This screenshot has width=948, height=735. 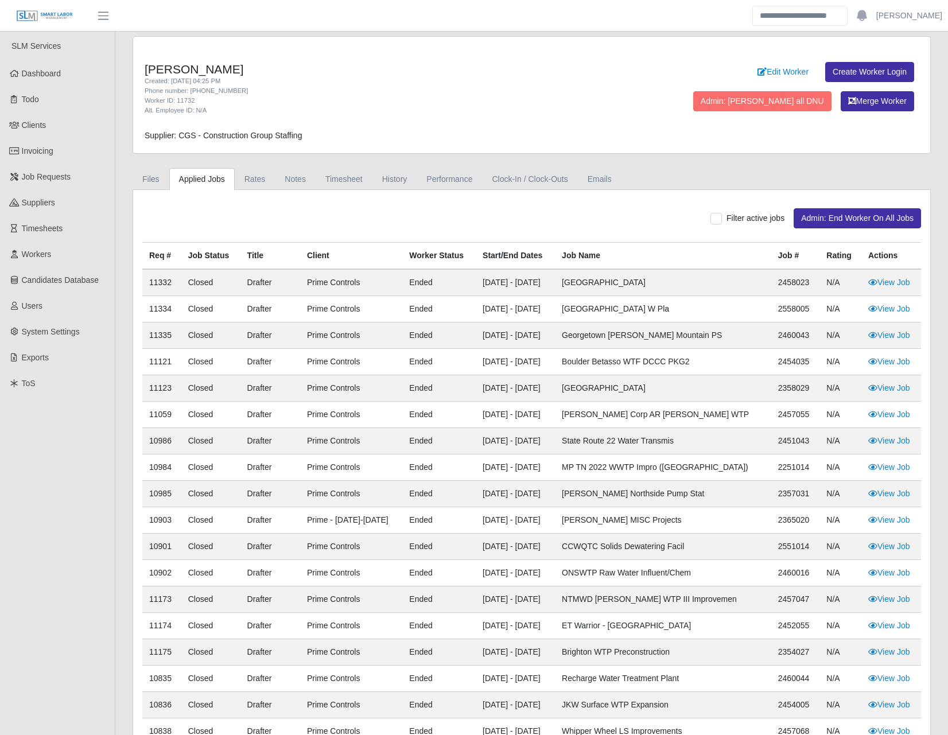 I want to click on span: Job Requests, so click(x=46, y=177).